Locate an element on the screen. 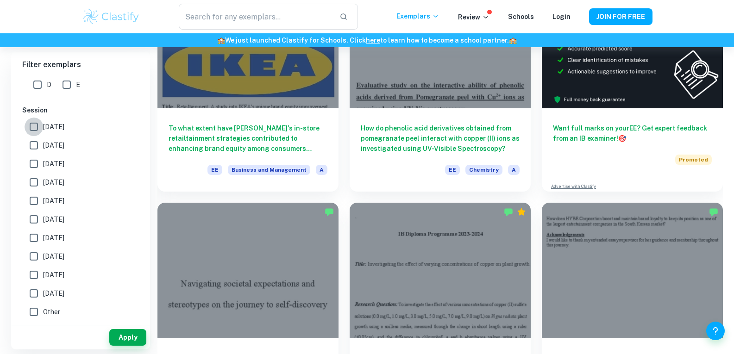 This screenshot has width=734, height=354. input: Search for any exemplars... is located at coordinates (255, 17).